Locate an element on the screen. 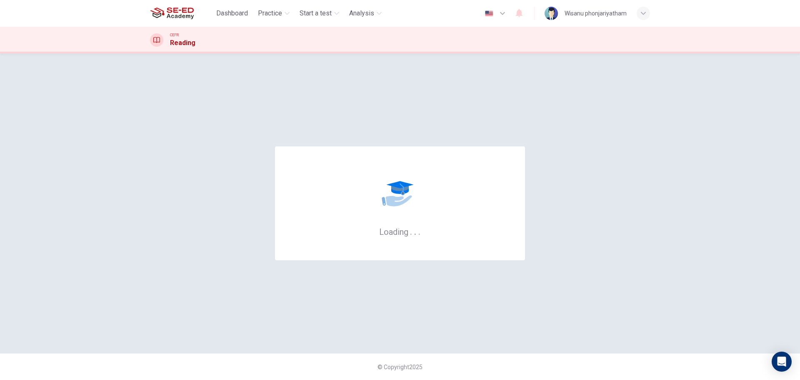 The width and height of the screenshot is (800, 380). a: SE-ED Academy logo is located at coordinates (181, 13).